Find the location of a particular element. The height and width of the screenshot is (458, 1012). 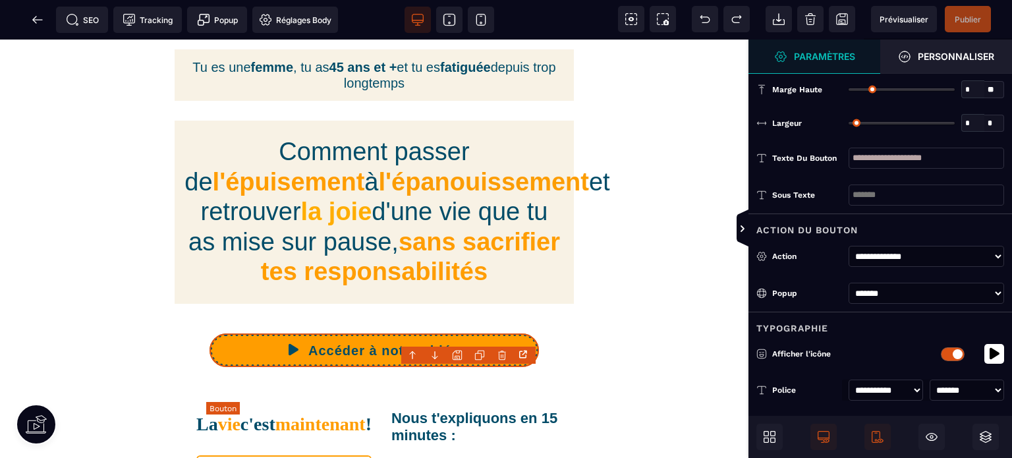

span: Importer is located at coordinates (779, 19).